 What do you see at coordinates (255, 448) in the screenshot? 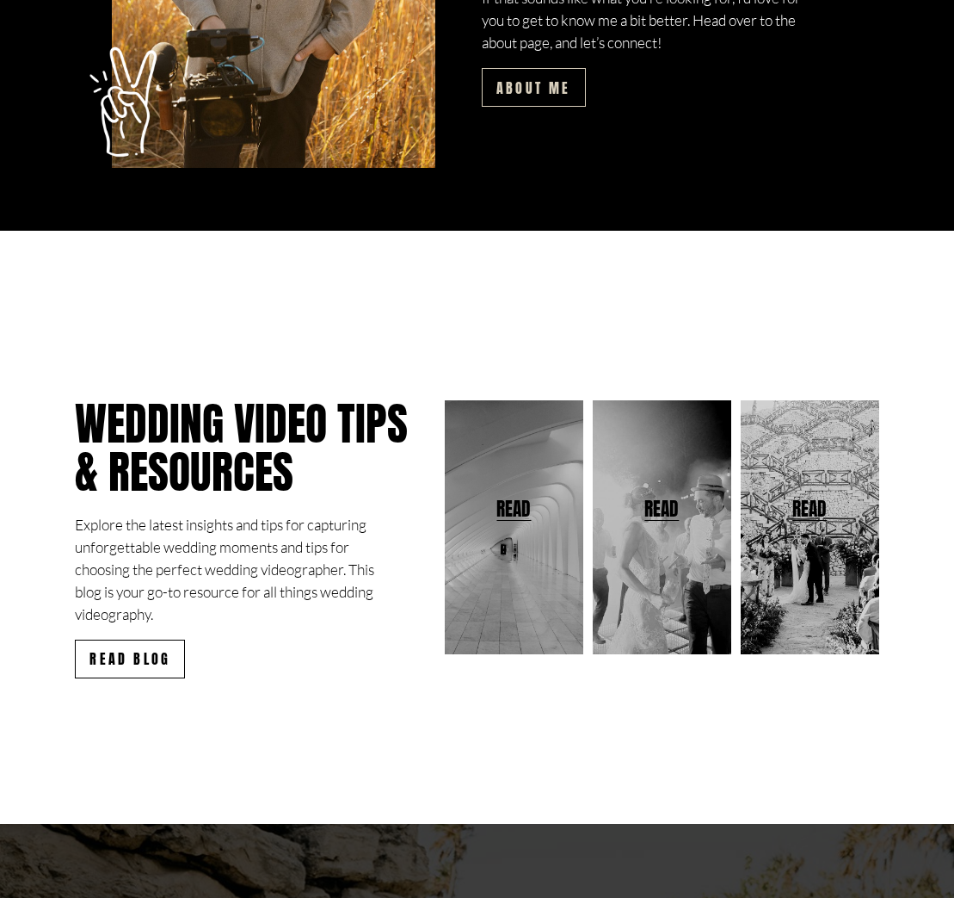
I see `h2: Wedding video tips & Resources` at bounding box center [255, 448].